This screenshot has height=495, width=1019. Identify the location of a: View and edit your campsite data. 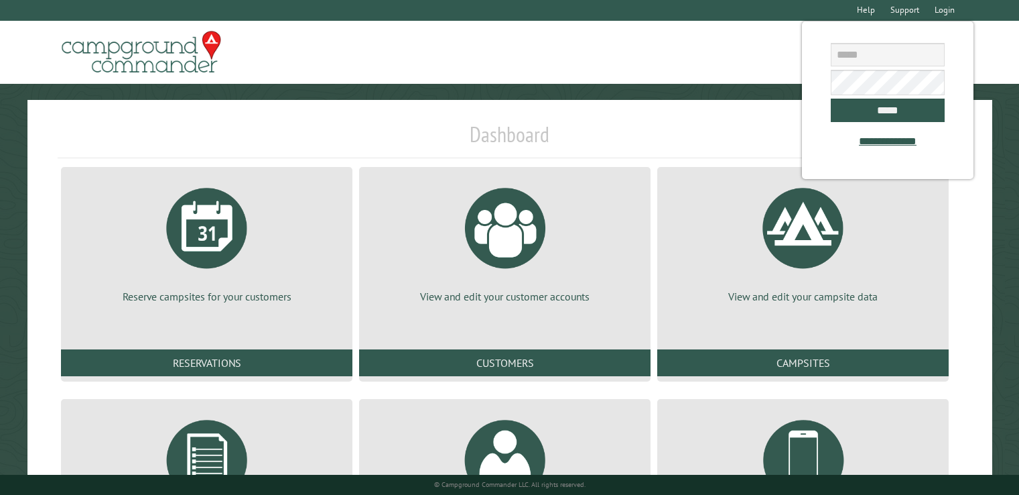
(803, 241).